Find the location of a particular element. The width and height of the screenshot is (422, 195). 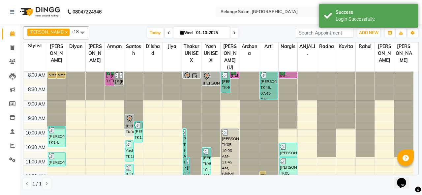

img: logo is located at coordinates (39, 12).